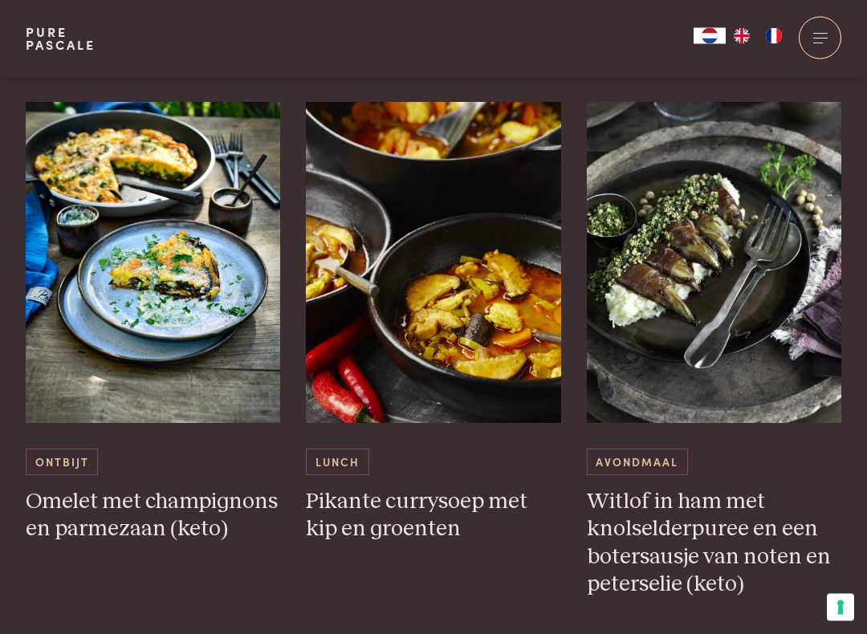  What do you see at coordinates (742, 36) in the screenshot?
I see `a: EN` at bounding box center [742, 36].